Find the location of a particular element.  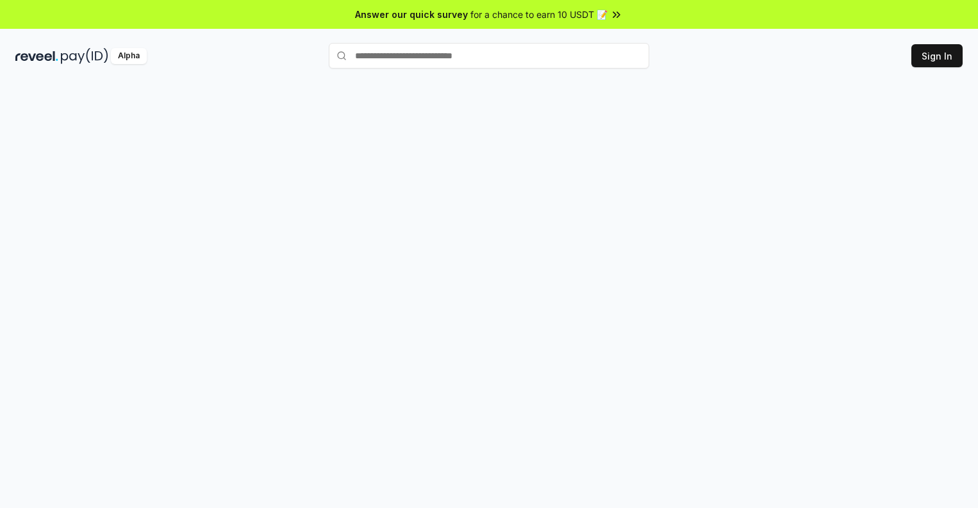

img: reveel_dark is located at coordinates (37, 56).